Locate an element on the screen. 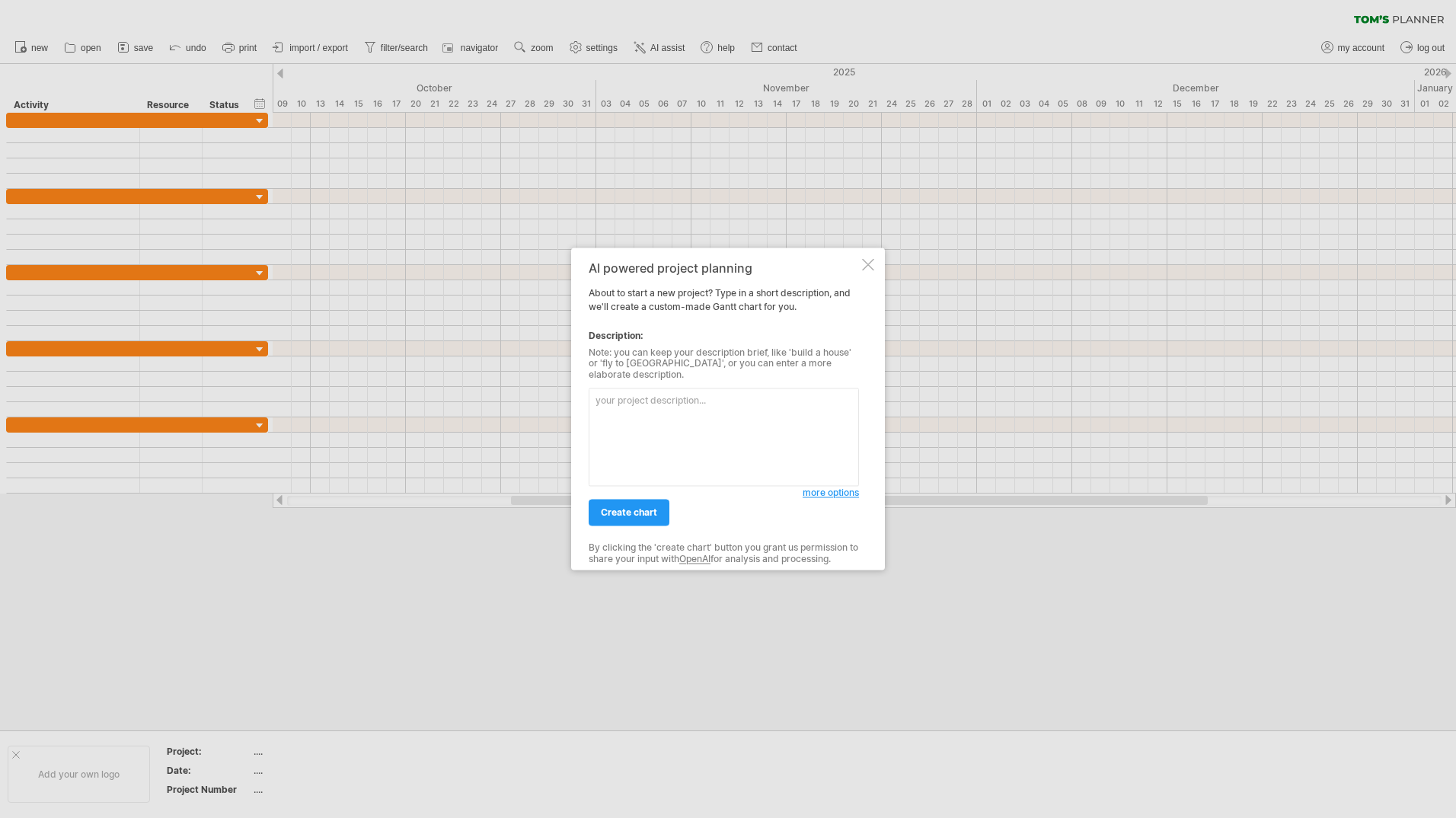 Image resolution: width=1456 pixels, height=818 pixels. a: create chart is located at coordinates (629, 513).